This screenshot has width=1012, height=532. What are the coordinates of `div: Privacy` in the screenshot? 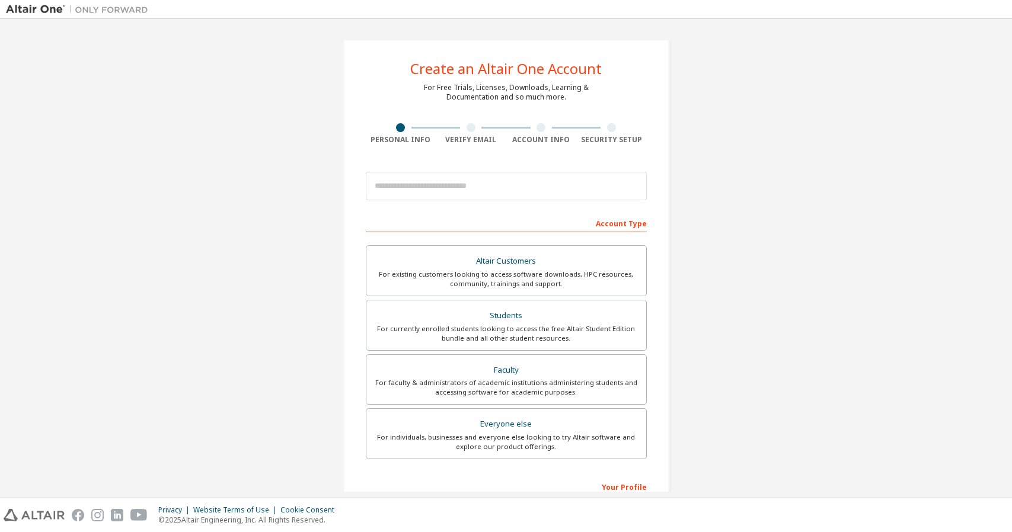 It's located at (175, 510).